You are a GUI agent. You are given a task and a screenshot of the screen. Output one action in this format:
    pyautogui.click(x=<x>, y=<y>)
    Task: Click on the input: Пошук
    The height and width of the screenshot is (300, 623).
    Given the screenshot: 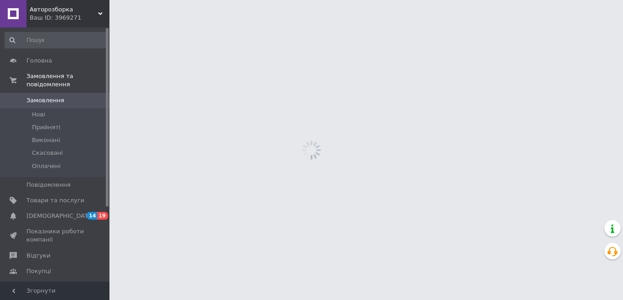 What is the action you would take?
    pyautogui.click(x=56, y=40)
    